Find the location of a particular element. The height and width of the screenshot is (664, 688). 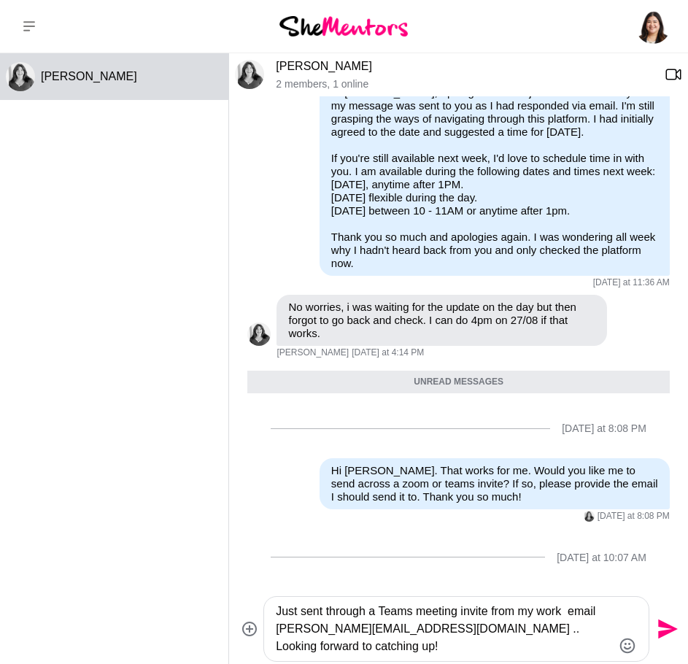

time: 2025-08-22T01:36:31.777Z is located at coordinates (631, 283).